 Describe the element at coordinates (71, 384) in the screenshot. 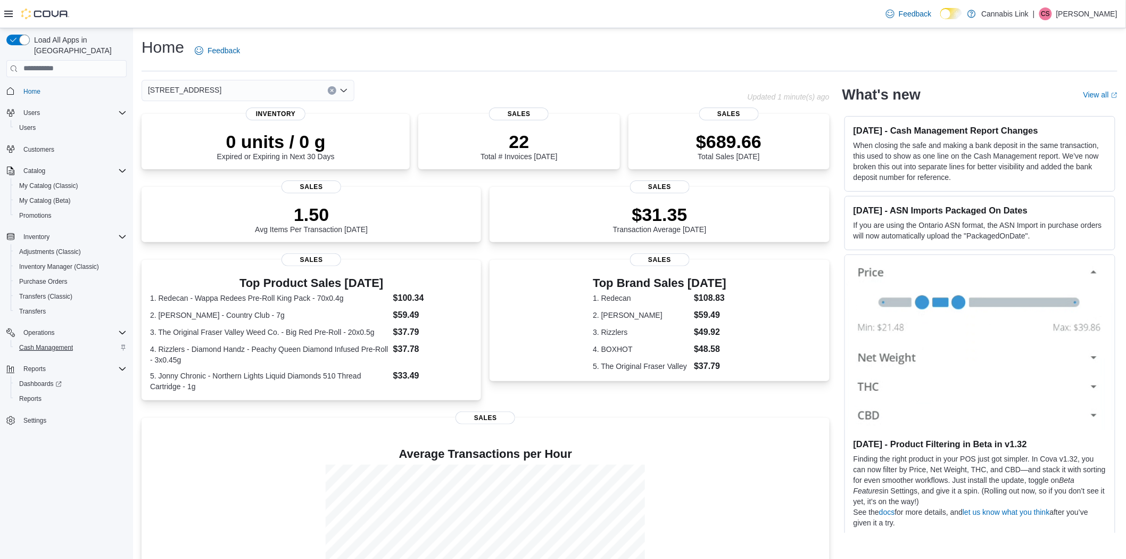

I see `a: Dashboards` at that location.